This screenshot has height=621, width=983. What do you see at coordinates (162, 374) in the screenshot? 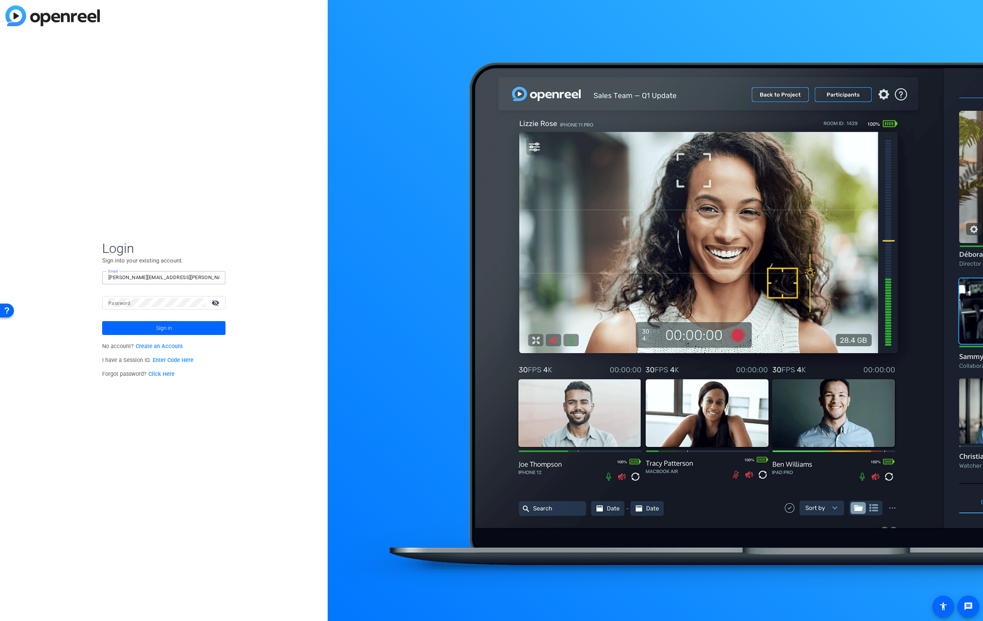
I see `a: Click Here` at bounding box center [162, 374].